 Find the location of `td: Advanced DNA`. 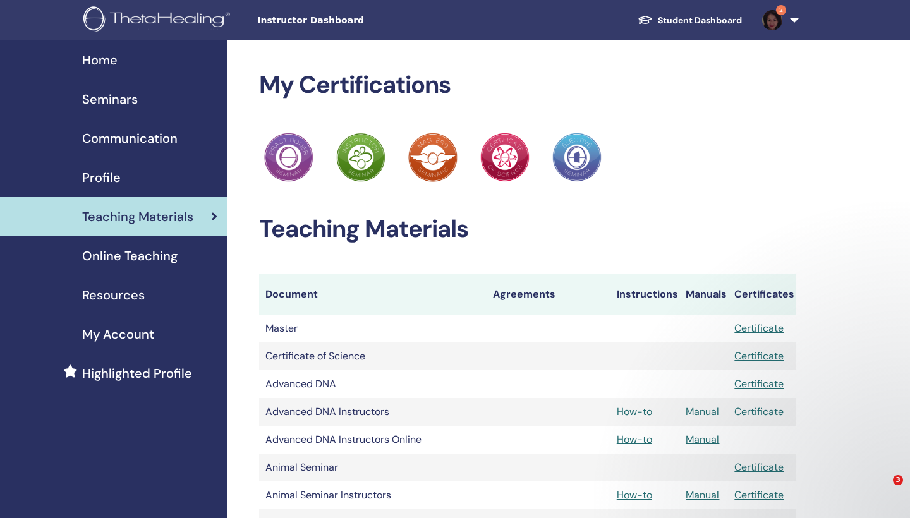

td: Advanced DNA is located at coordinates (373, 384).